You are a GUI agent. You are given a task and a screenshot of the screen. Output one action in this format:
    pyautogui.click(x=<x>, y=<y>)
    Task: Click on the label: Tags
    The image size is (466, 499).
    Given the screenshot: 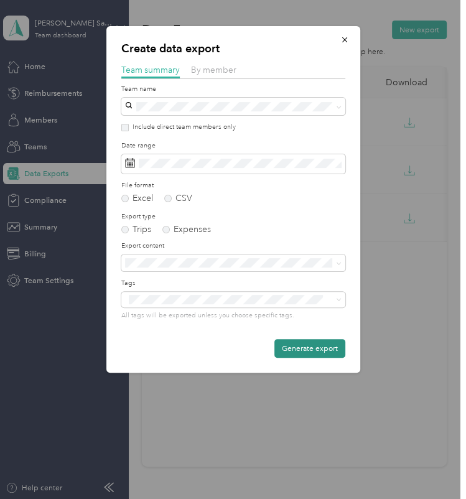 What is the action you would take?
    pyautogui.click(x=233, y=283)
    